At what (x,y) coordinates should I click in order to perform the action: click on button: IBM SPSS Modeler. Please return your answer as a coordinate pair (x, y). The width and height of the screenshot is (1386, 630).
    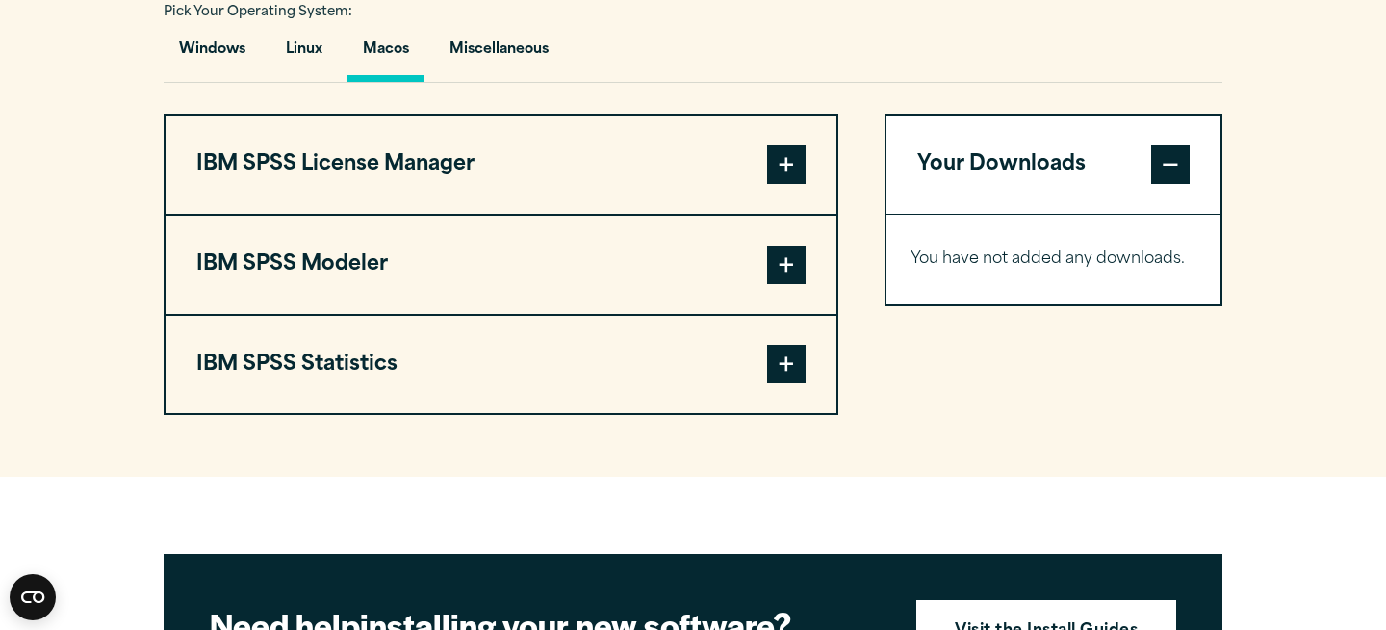
    Looking at the image, I should click on (501, 265).